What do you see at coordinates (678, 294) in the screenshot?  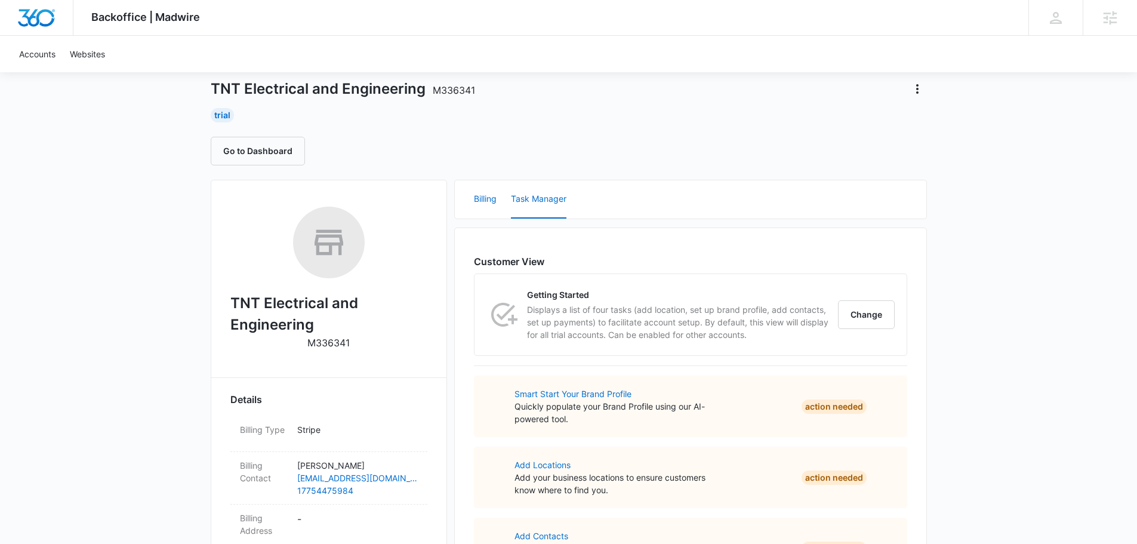 I see `p: Getting Started` at bounding box center [678, 294].